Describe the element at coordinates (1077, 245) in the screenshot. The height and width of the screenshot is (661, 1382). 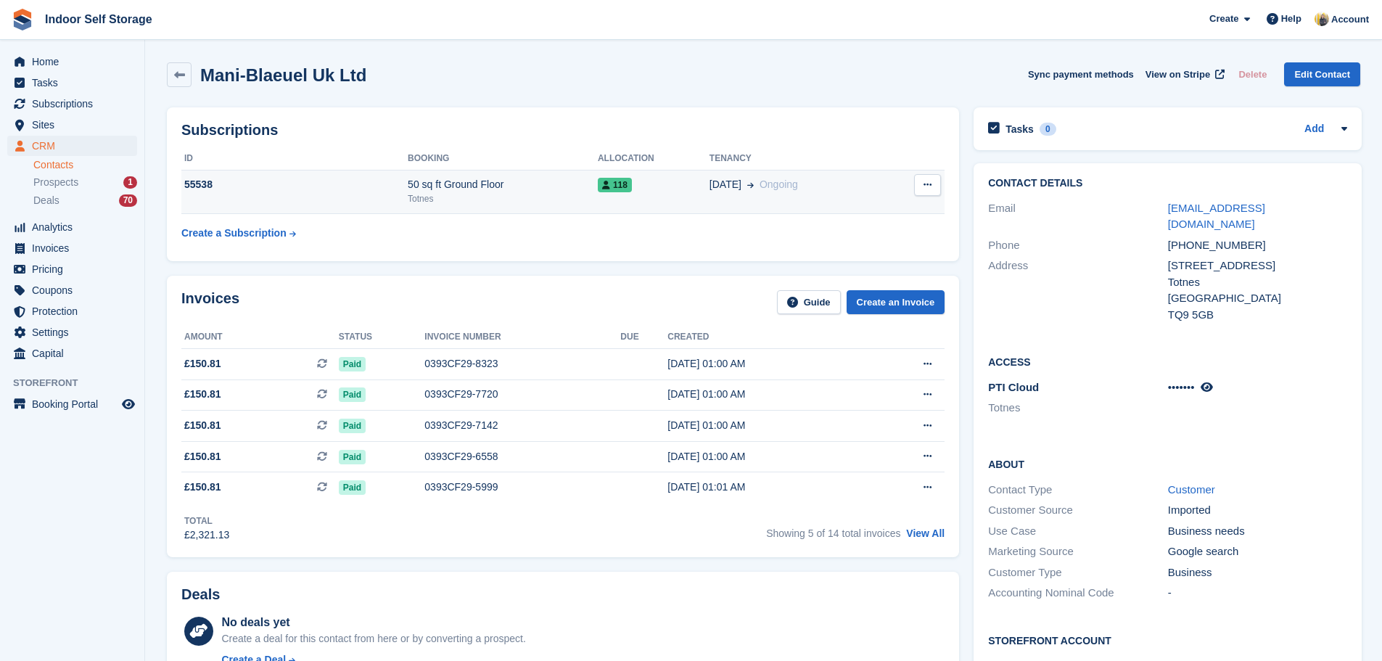
I see `div: Phone` at that location.